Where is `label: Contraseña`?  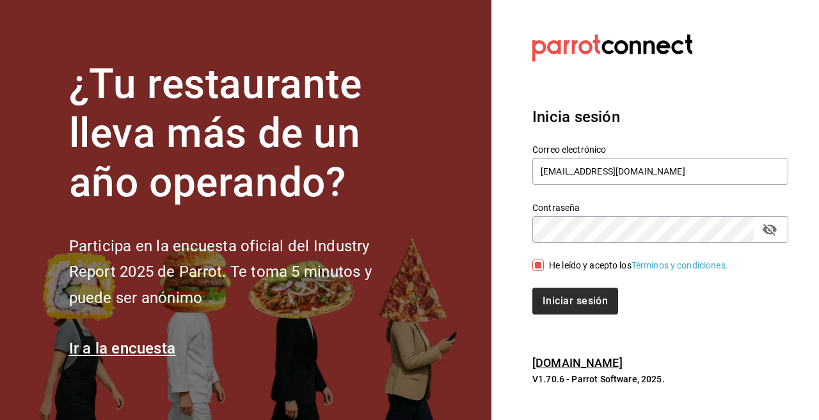 label: Contraseña is located at coordinates (660, 208).